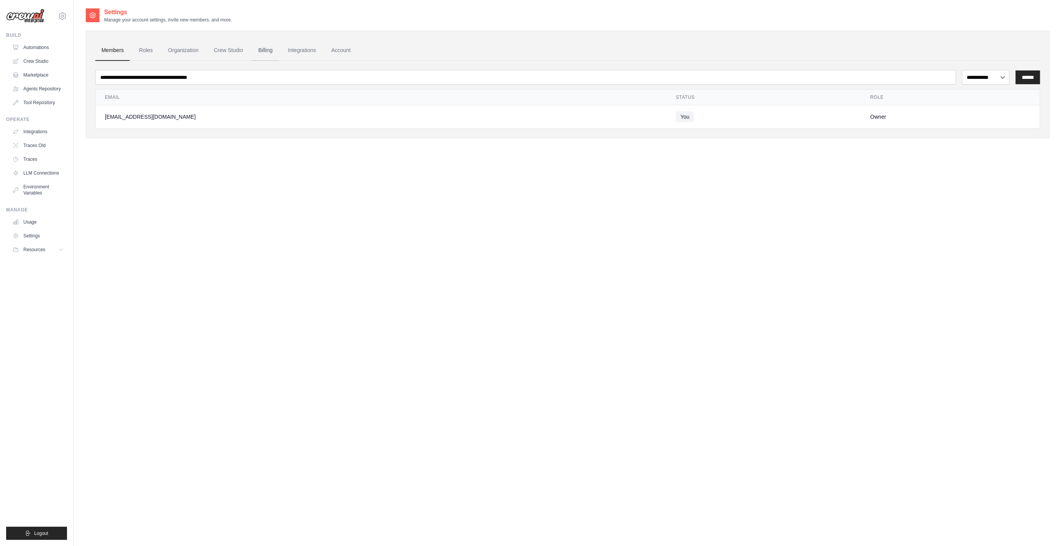  What do you see at coordinates (38, 236) in the screenshot?
I see `a: Settings` at bounding box center [38, 236].